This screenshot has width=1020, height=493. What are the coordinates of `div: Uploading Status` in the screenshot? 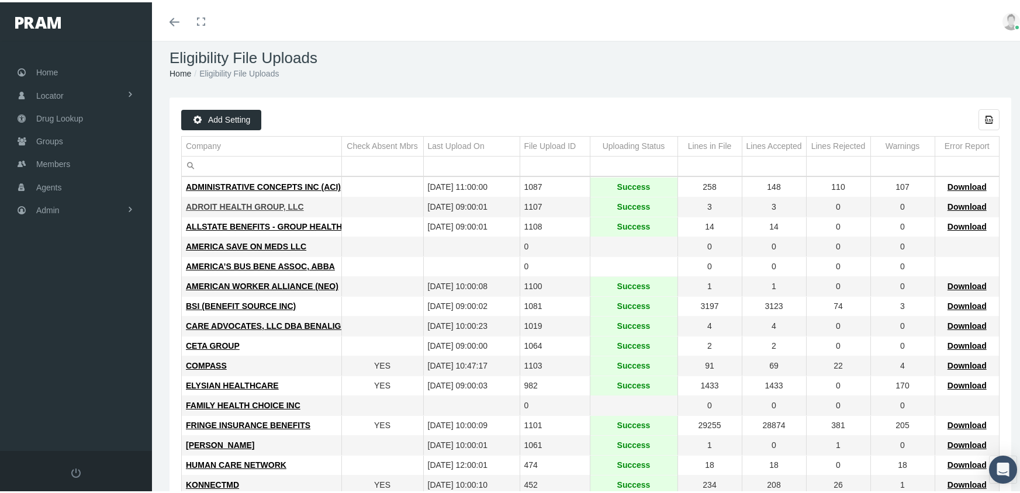 It's located at (634, 144).